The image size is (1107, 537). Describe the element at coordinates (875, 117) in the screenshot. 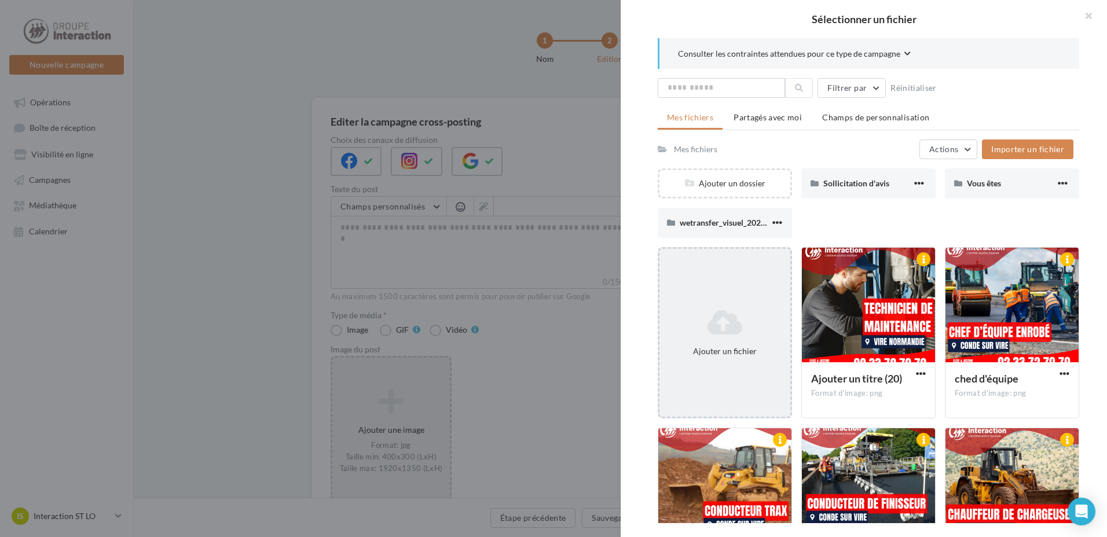

I see `span: Champs de personnalisation` at that location.